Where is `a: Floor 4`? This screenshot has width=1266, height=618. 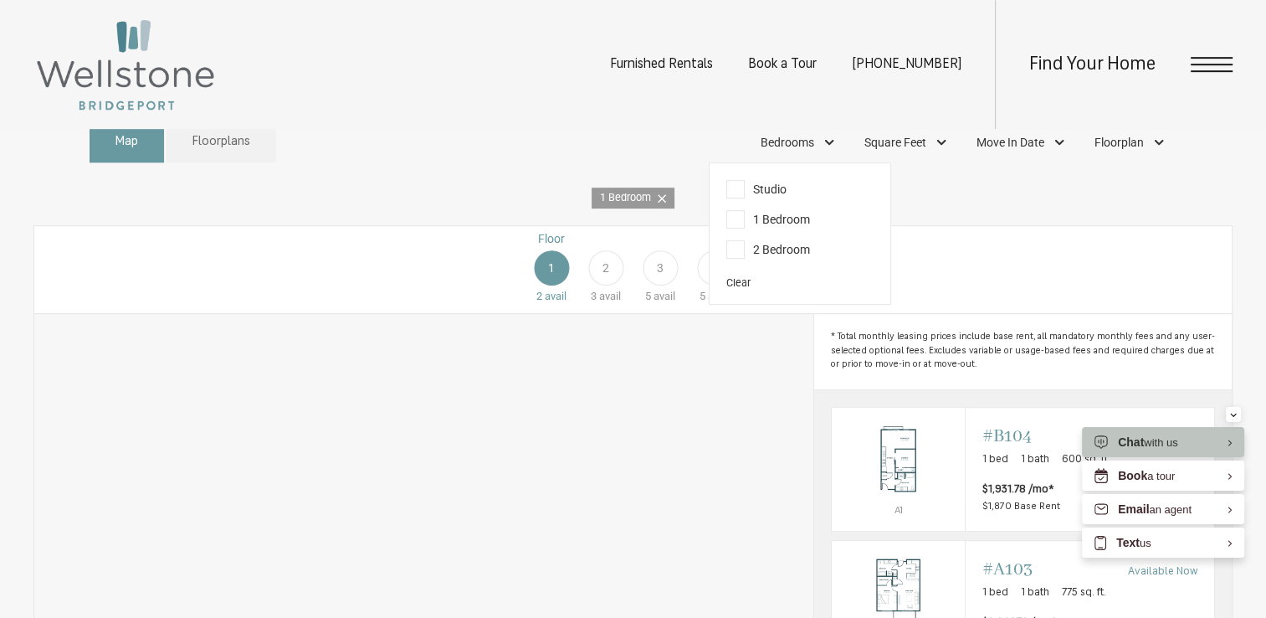 a: Floor 4 is located at coordinates (715, 267).